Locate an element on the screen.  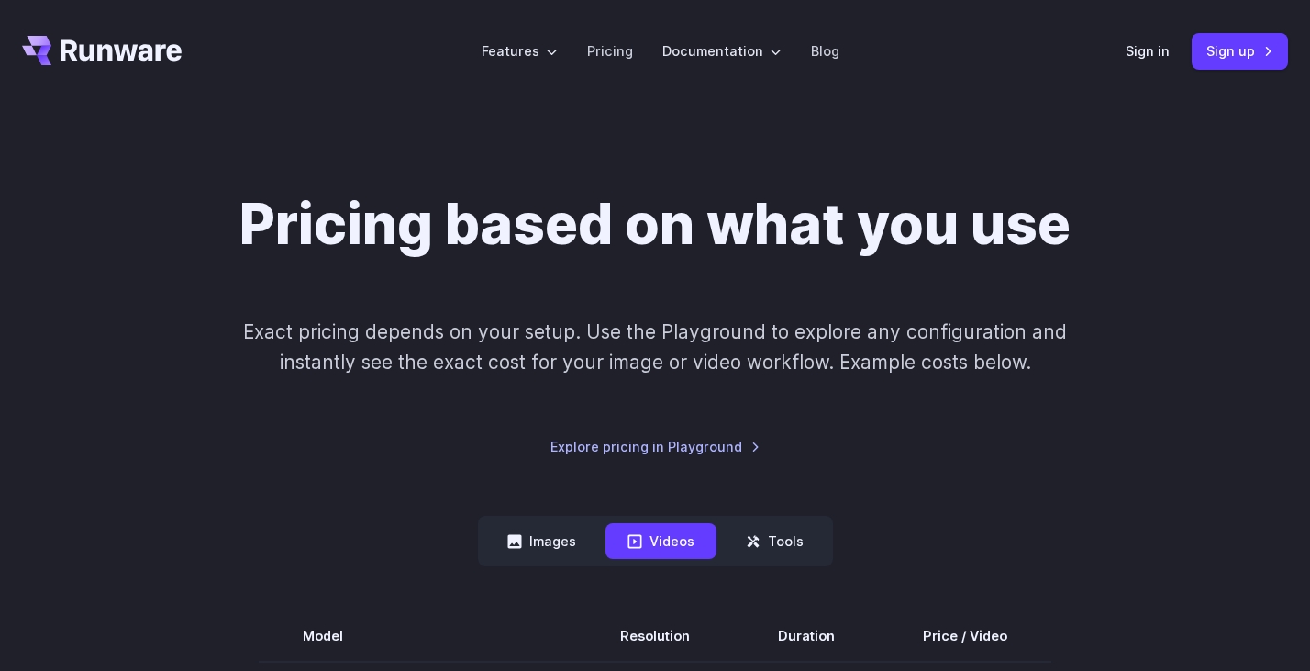
a: Pricing is located at coordinates (610, 50).